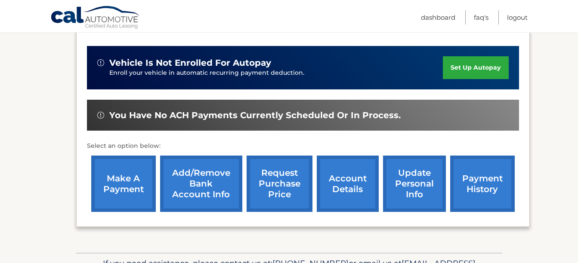 This screenshot has width=578, height=263. I want to click on p: Select an option below:, so click(303, 146).